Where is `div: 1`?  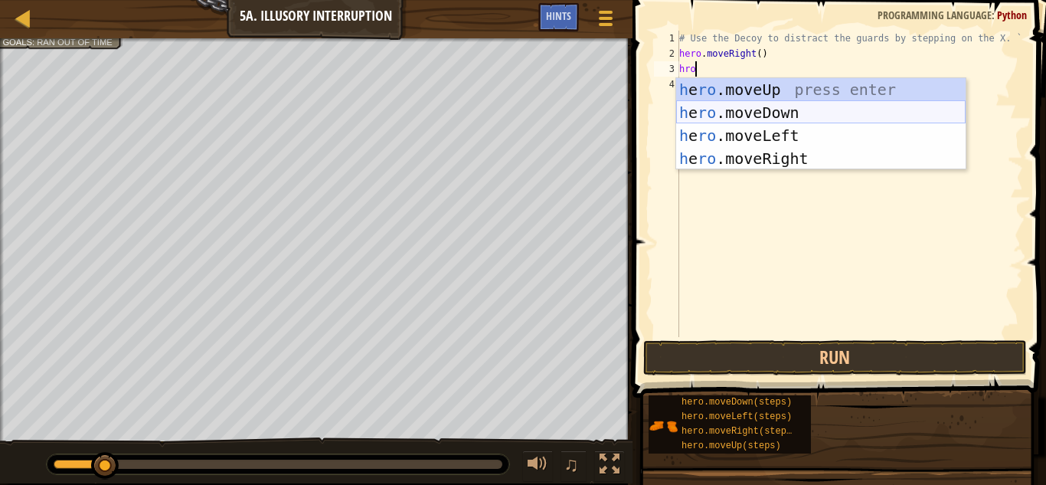 div: 1 is located at coordinates (666, 38).